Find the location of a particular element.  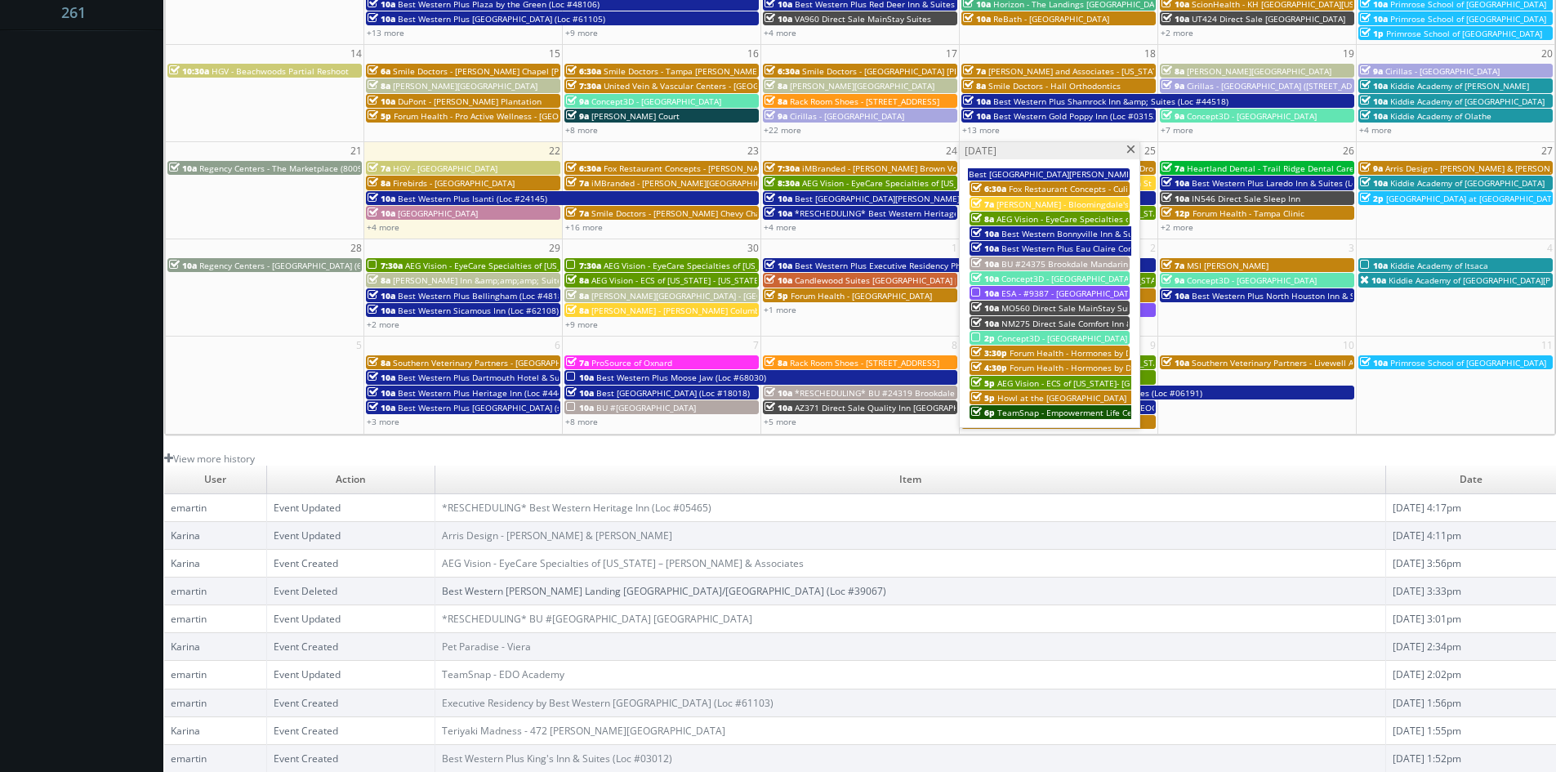

span: HGV - Beachwoods Partial Reshoot is located at coordinates (280, 71).